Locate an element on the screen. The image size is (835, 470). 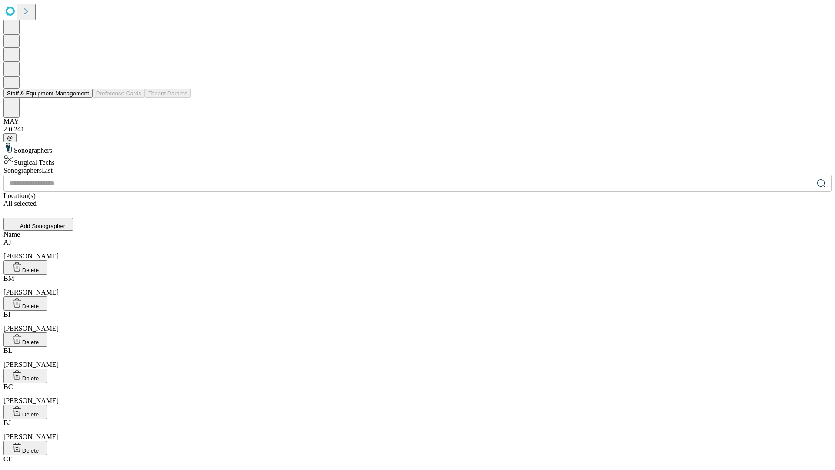
span: Location(s) is located at coordinates (20, 195).